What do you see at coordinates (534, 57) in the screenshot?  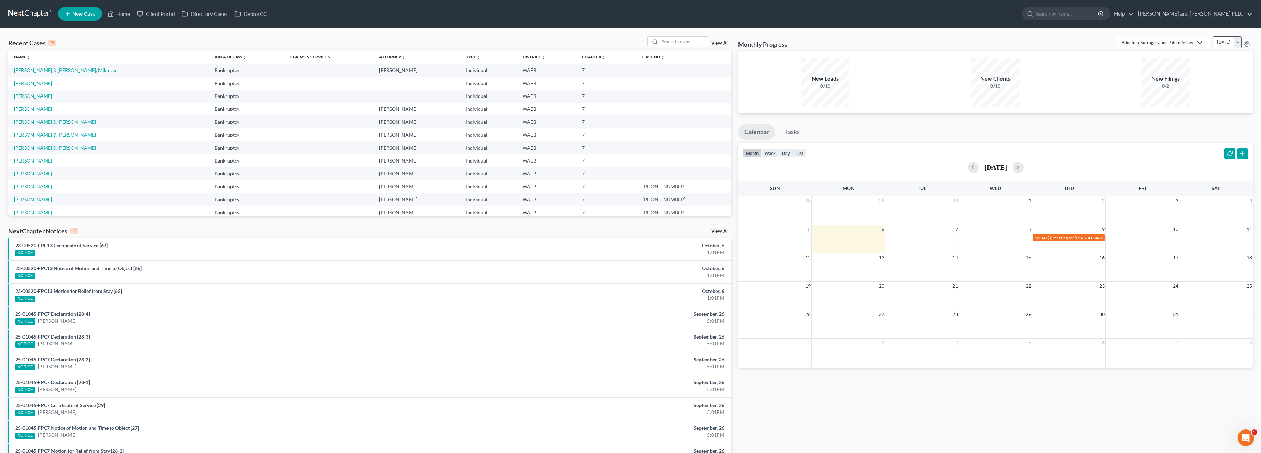 I see `a: Districtunfold_more` at bounding box center [534, 57].